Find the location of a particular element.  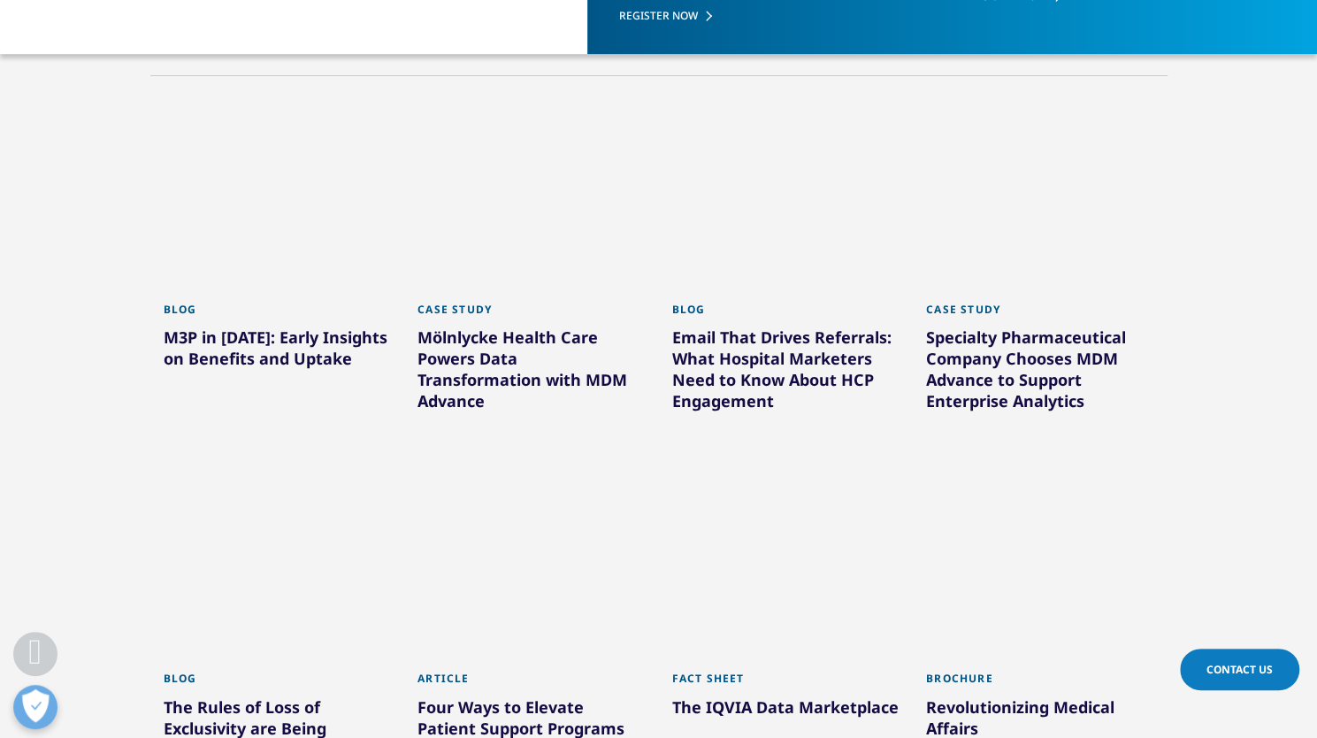

div: Specialty Pharmaceutical Company Chooses MDM Advance to Support Enterprise Analytics is located at coordinates (1040, 372).